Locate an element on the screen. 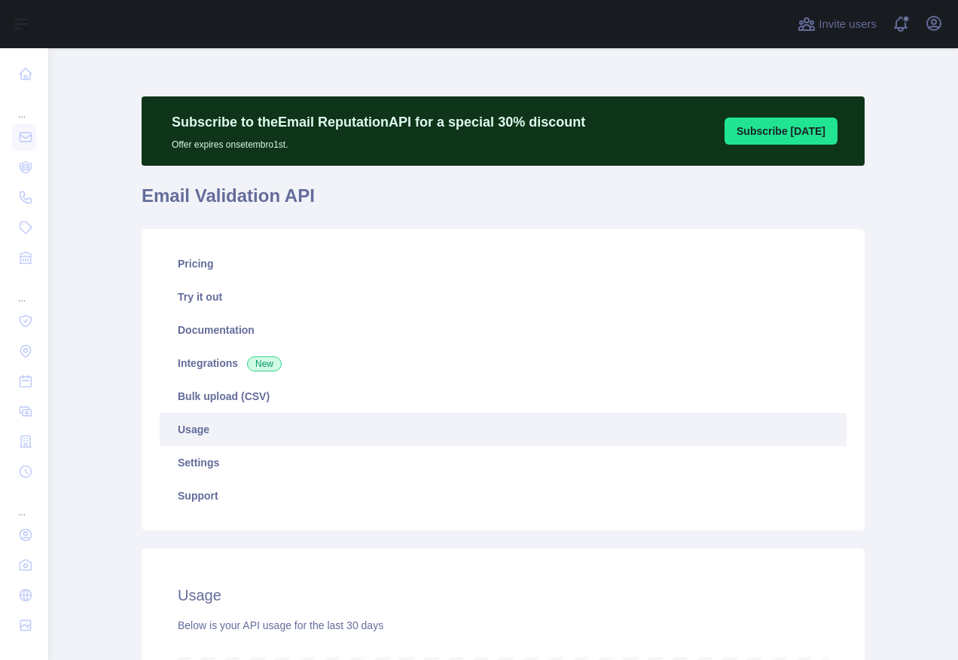 The height and width of the screenshot is (660, 958). a: Documentation is located at coordinates (503, 330).